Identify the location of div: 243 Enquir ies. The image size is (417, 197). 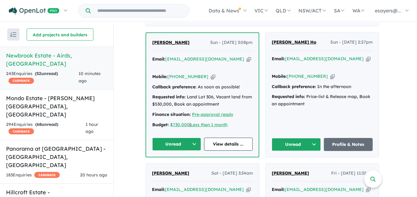
(42, 78).